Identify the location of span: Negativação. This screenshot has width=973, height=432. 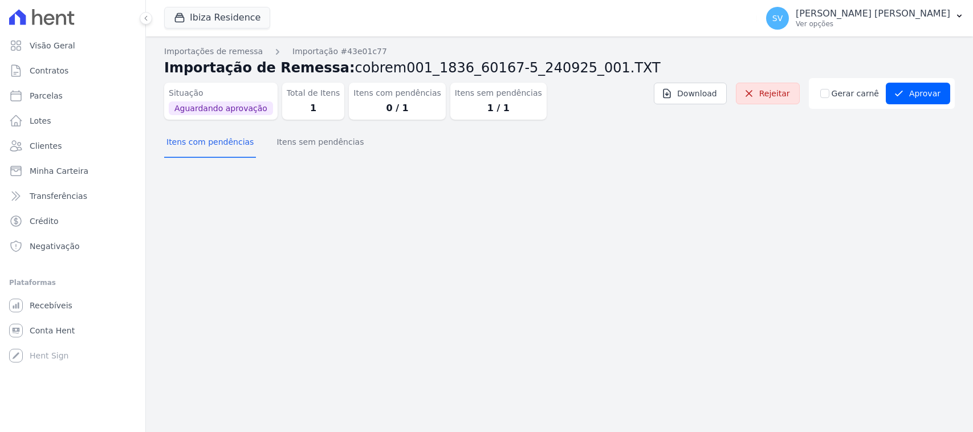
(55, 246).